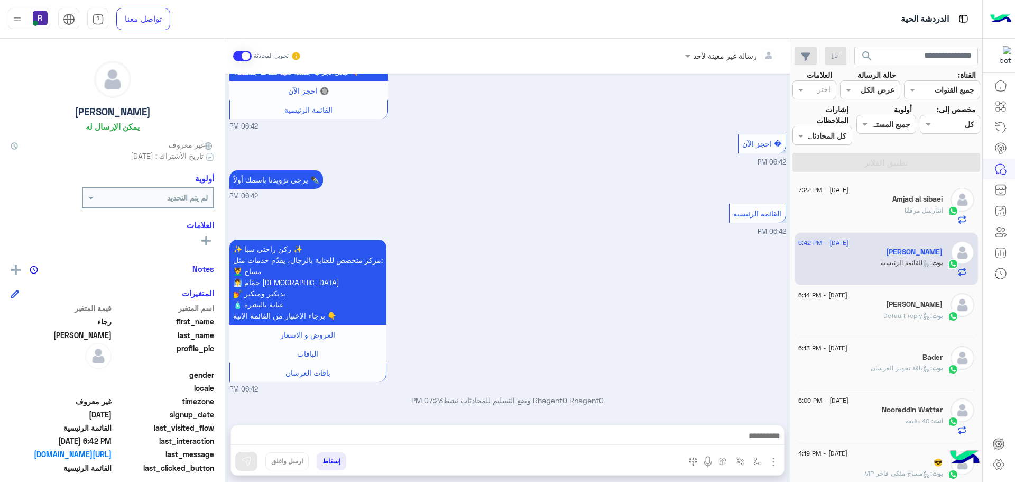 The image size is (1015, 482). What do you see at coordinates (164, 440) in the screenshot?
I see `span: last_interaction` at bounding box center [164, 440].